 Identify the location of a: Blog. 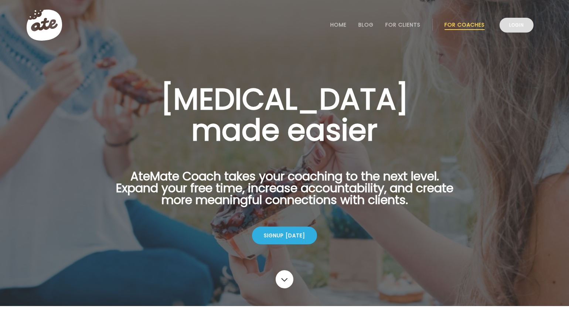
(366, 25).